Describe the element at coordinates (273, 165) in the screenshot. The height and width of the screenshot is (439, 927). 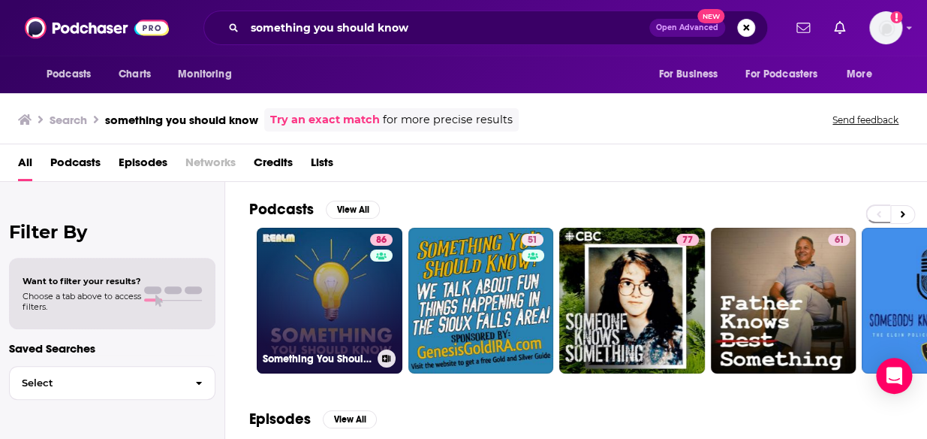
I see `a: Credits` at that location.